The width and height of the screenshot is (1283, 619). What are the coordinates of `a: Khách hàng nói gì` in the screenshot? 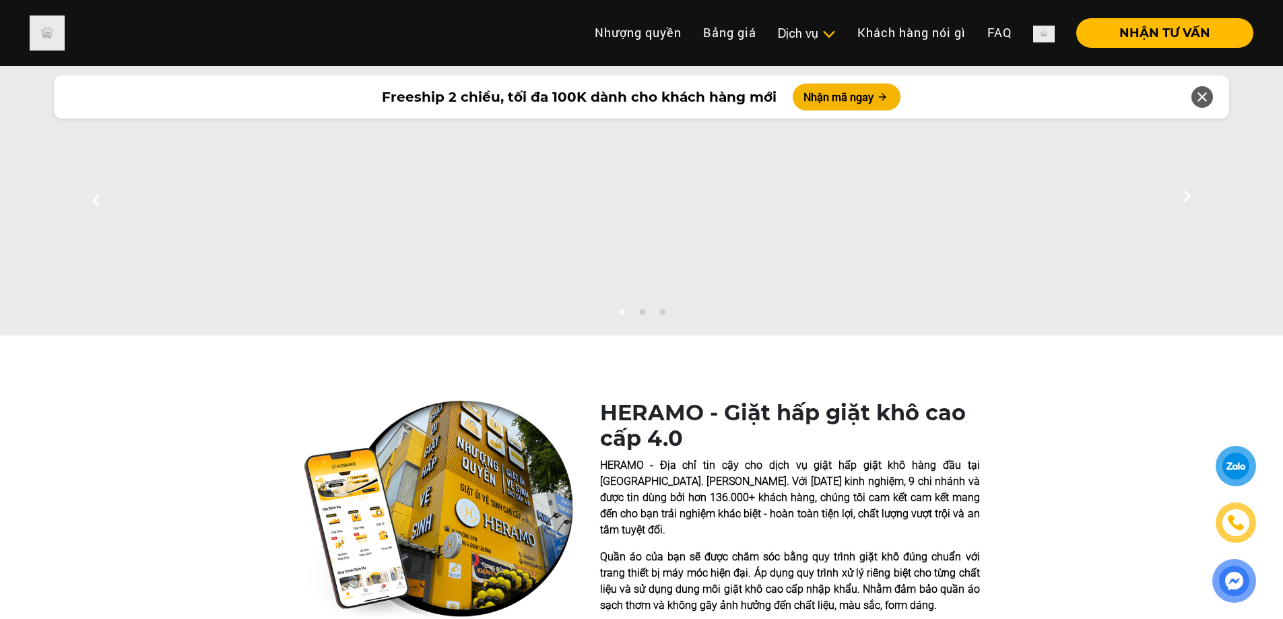 It's located at (911, 32).